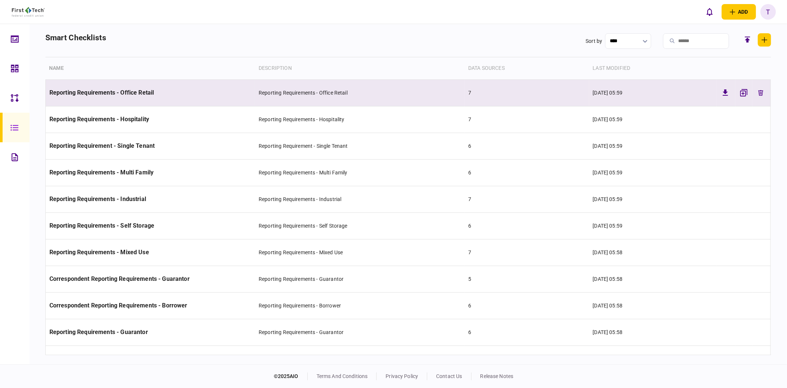 Image resolution: width=787 pixels, height=388 pixels. What do you see at coordinates (594, 41) in the screenshot?
I see `div: Sort by` at bounding box center [594, 41].